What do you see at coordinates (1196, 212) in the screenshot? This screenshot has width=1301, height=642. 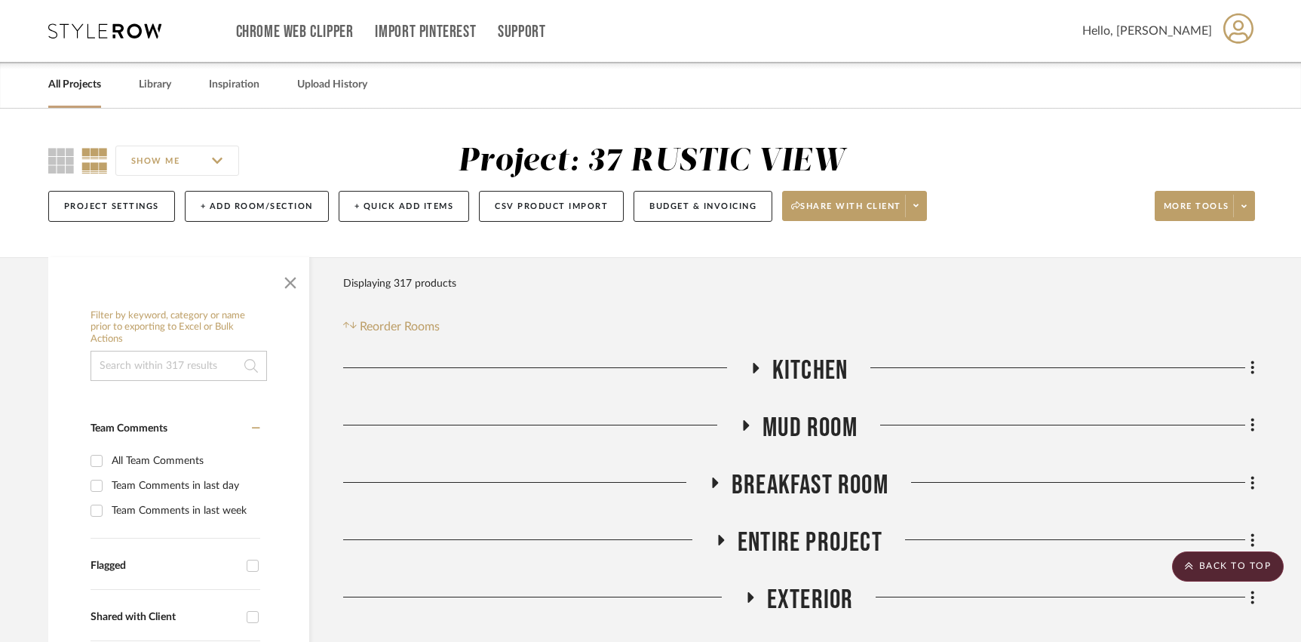 I see `span: More tools` at bounding box center [1196, 212].